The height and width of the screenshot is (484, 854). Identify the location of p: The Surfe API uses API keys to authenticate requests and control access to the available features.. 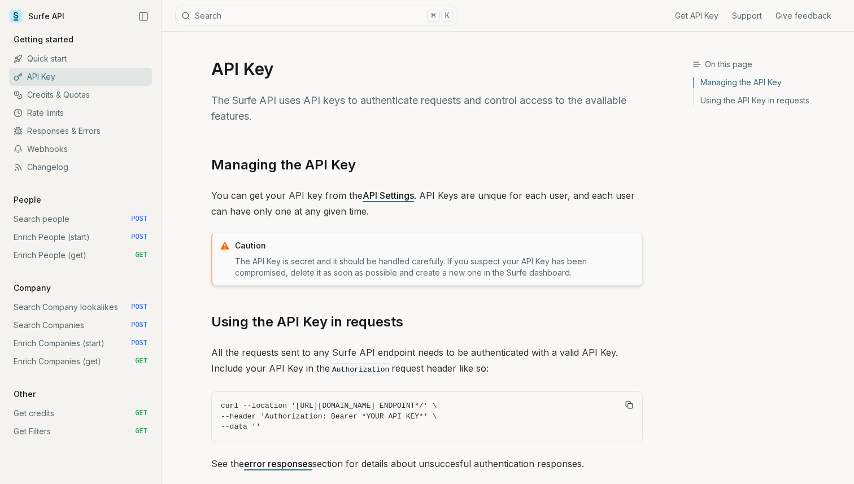
(427, 108).